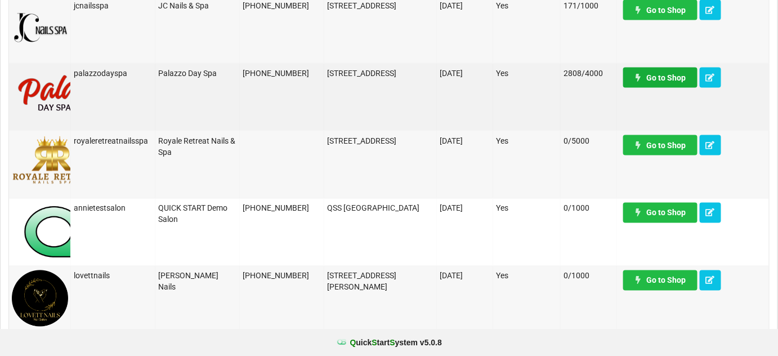 The height and width of the screenshot is (356, 778). Describe the element at coordinates (113, 208) in the screenshot. I see `div: annietestsalon` at that location.